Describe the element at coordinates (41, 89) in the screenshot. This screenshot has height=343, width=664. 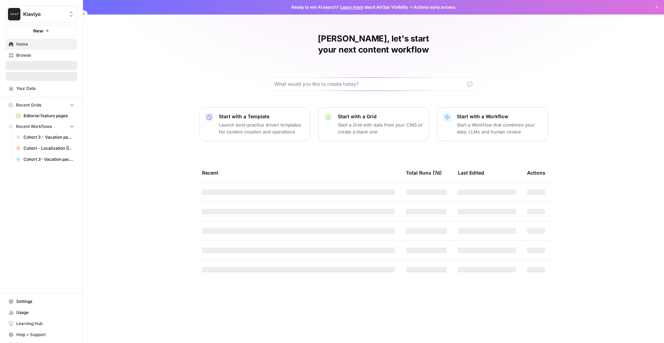
I see `a: Your Data` at that location.